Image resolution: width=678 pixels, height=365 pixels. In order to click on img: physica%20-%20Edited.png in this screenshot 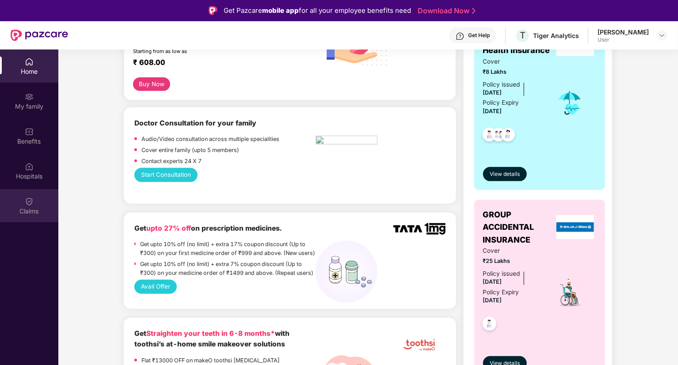, I will do `click(419, 124)`.